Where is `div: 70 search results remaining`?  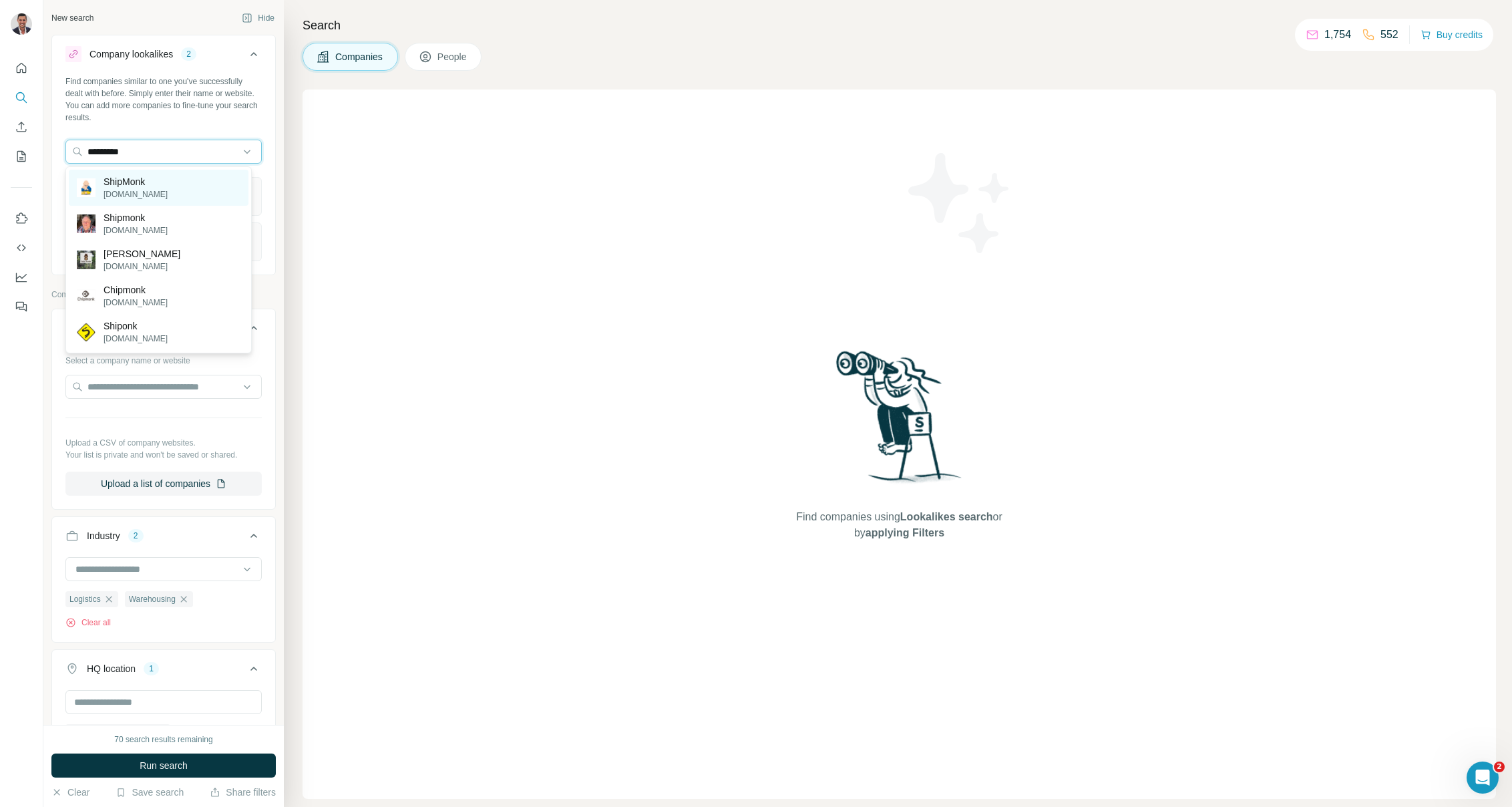 div: 70 search results remaining is located at coordinates (163, 739).